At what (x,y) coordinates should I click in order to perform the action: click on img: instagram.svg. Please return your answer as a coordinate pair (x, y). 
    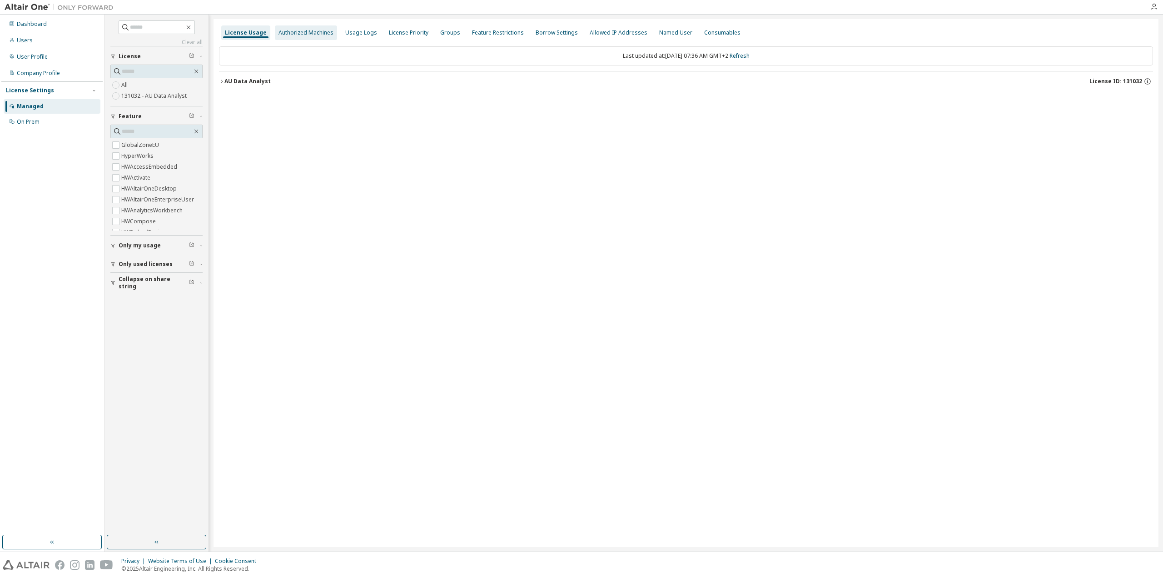
    Looking at the image, I should click on (75, 564).